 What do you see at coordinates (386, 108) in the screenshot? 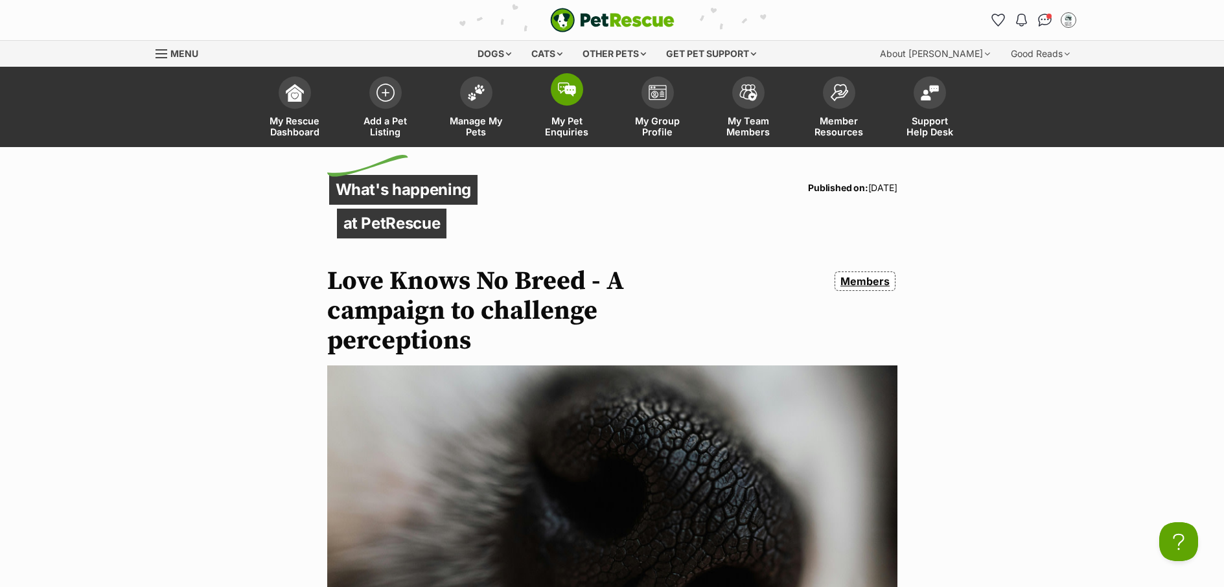
I see `a: Add a Pet Listing` at bounding box center [386, 108].